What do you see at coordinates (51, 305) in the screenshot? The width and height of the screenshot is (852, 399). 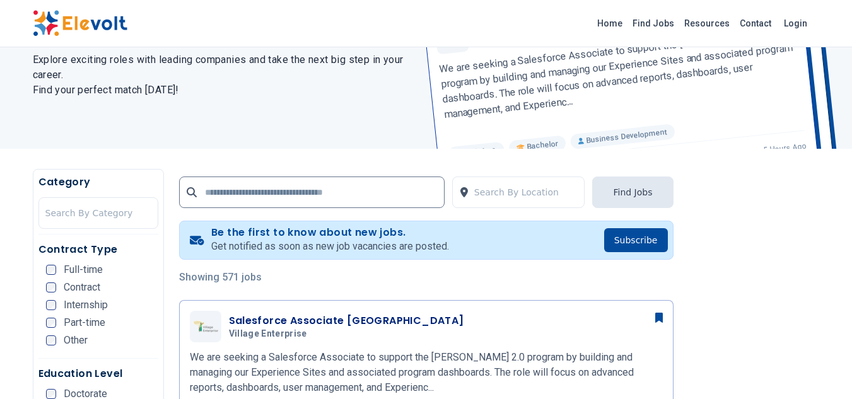 I see `input: Internship` at bounding box center [51, 305].